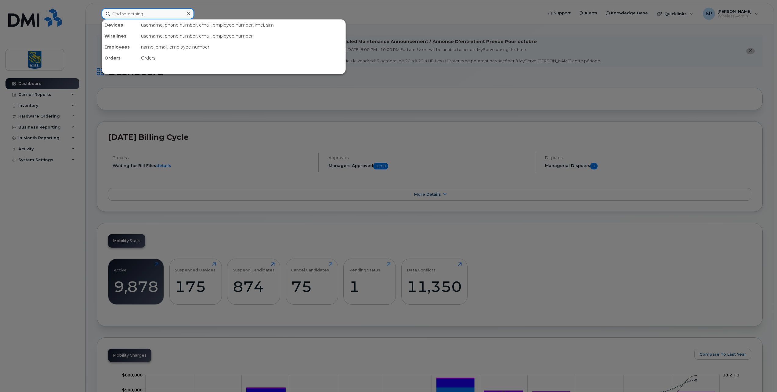 This screenshot has width=777, height=392. What do you see at coordinates (242, 36) in the screenshot?
I see `div: username, phone number, email, employee number` at bounding box center [242, 36].